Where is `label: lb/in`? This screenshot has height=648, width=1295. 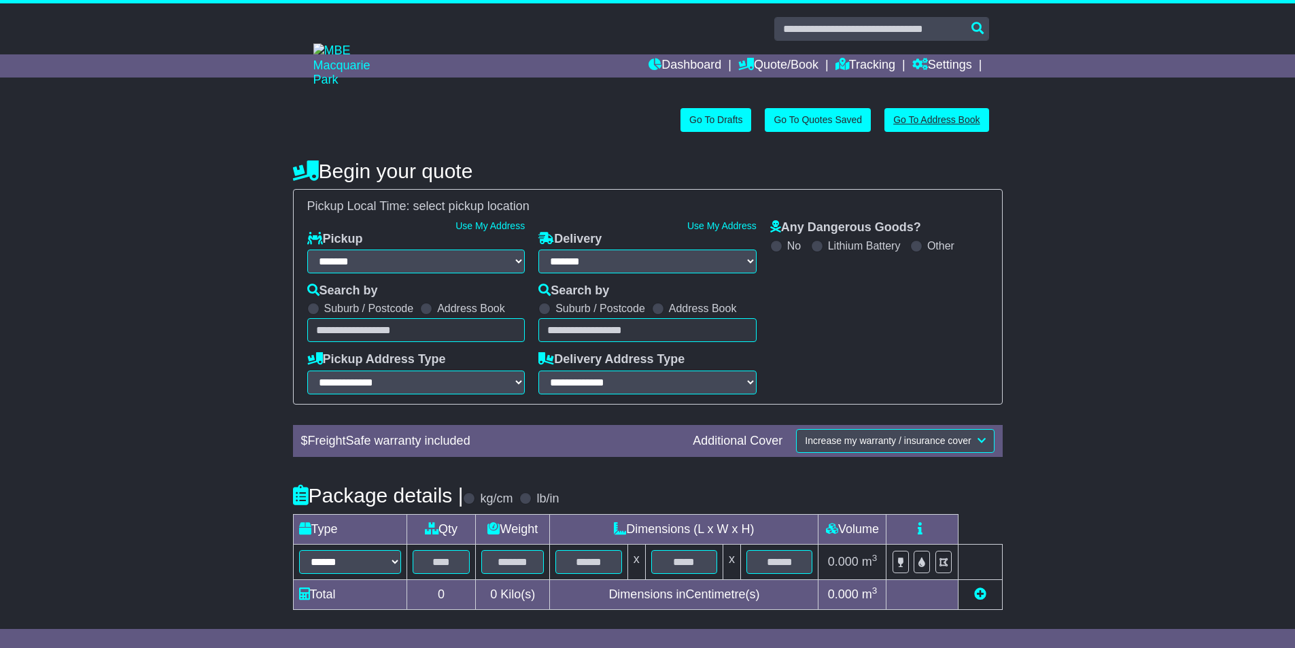
label: lb/in is located at coordinates (547, 499).